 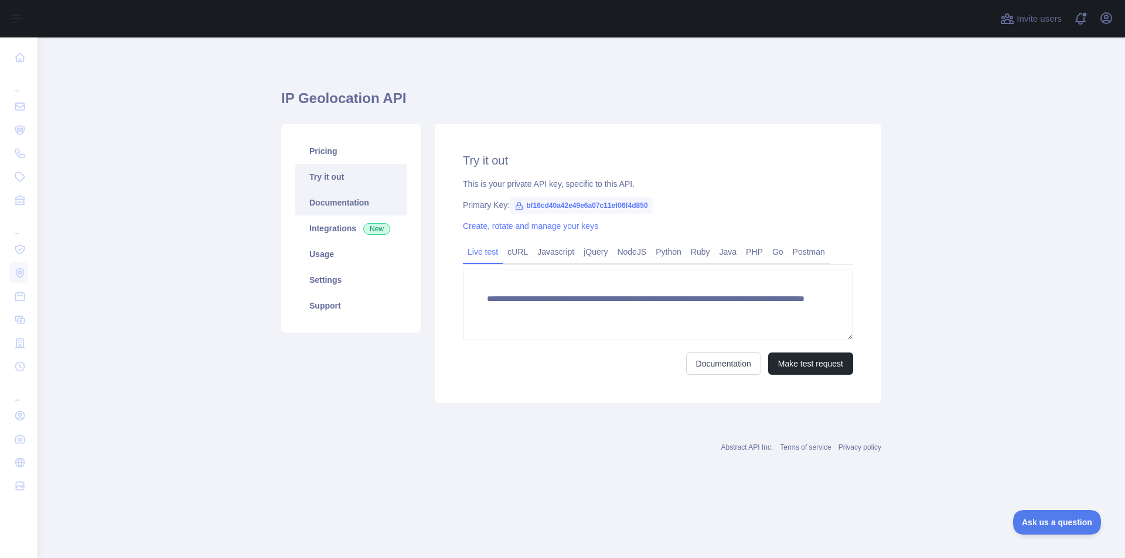 I want to click on a: cURL, so click(x=517, y=252).